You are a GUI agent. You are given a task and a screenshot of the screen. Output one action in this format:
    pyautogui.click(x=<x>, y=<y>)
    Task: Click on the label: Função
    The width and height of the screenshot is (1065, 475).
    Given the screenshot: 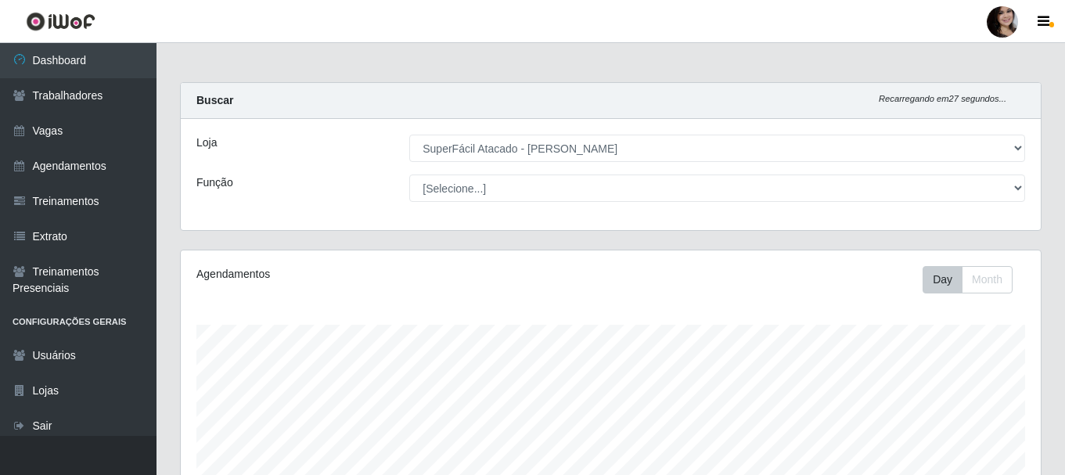 What is the action you would take?
    pyautogui.click(x=214, y=182)
    